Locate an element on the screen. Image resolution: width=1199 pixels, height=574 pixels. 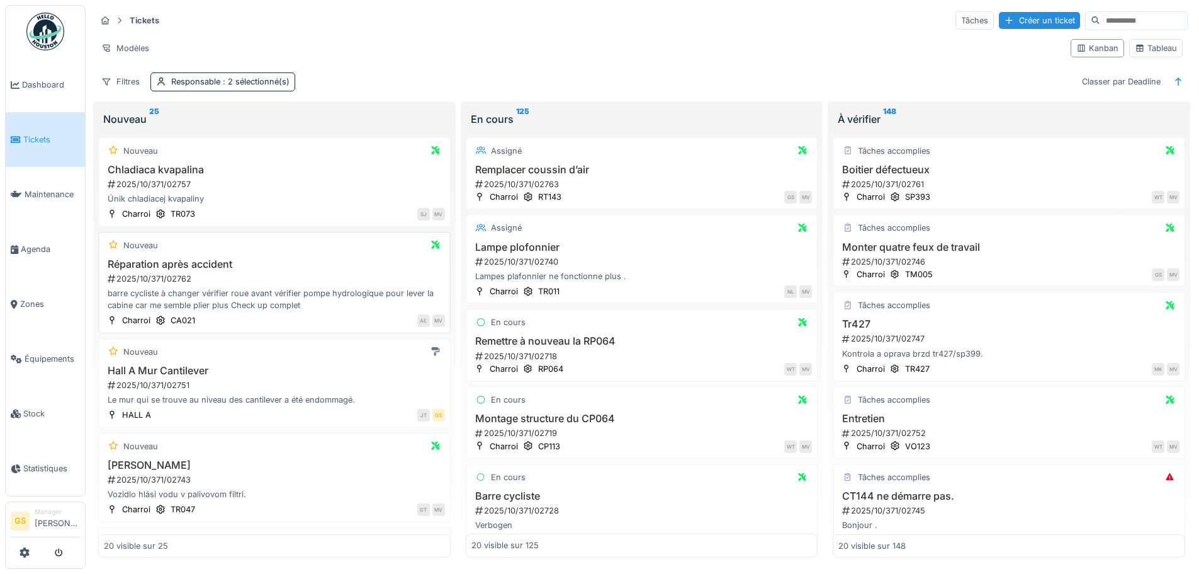
div: 2025/10/371/02745 is located at coordinates (1010, 510).